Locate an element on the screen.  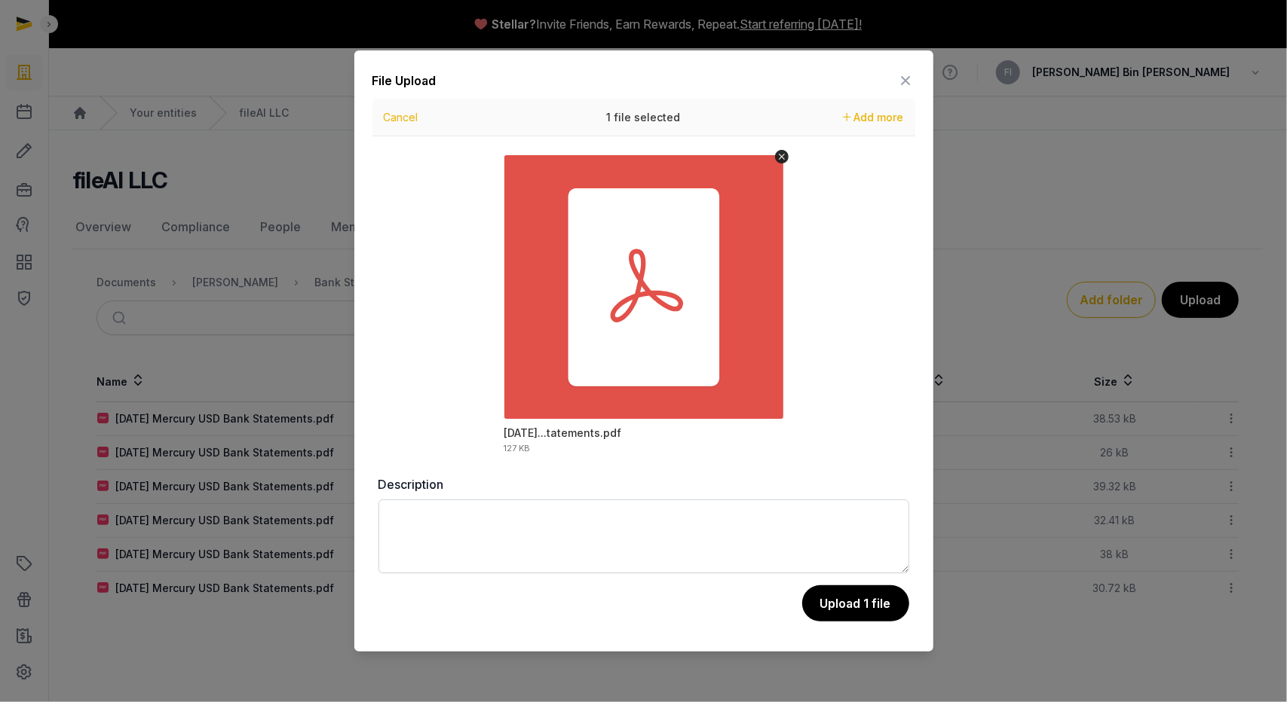
label: Description is located at coordinates (644, 485).